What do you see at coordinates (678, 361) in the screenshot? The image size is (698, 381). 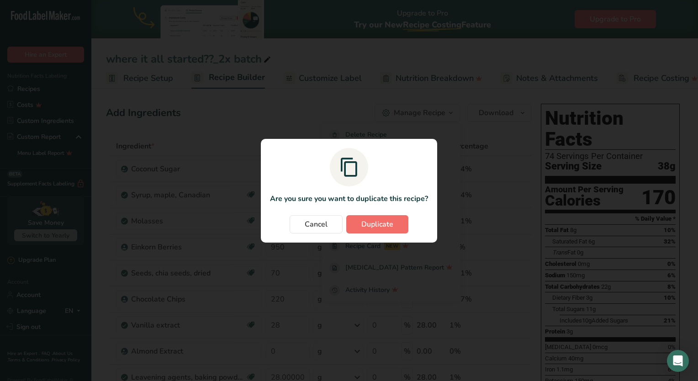 I see `div: Open Intercom Messenger` at bounding box center [678, 361].